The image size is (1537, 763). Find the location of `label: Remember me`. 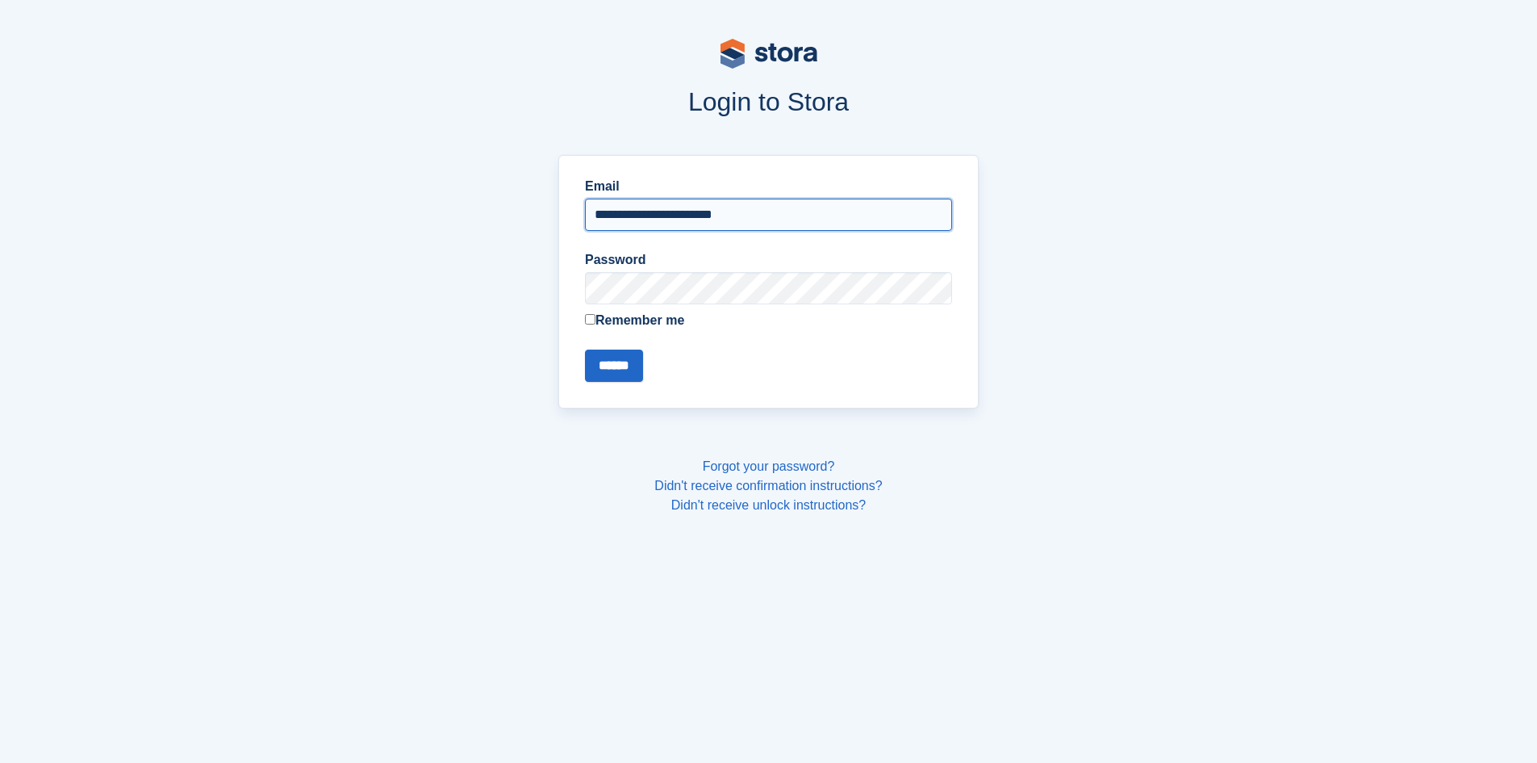

label: Remember me is located at coordinates (768, 320).